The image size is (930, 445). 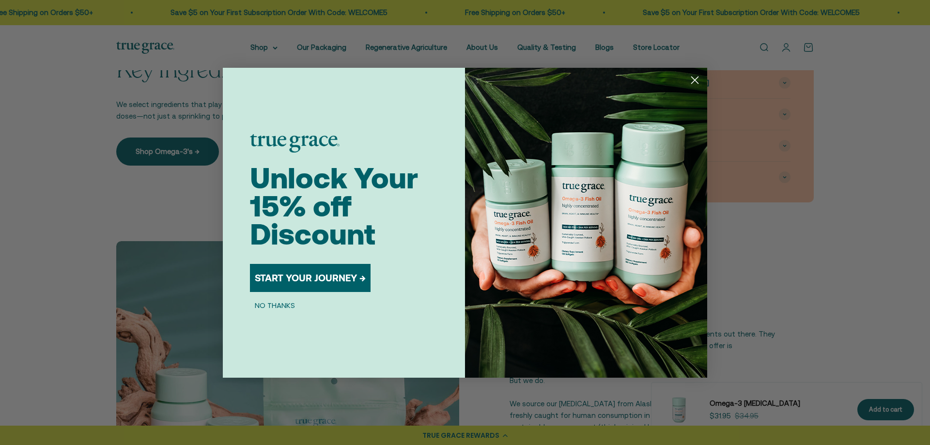 What do you see at coordinates (586, 223) in the screenshot?
I see `img: 098727d5-50f8-4f9b-9554-844bb8da1403.jpeg` at bounding box center [586, 223].